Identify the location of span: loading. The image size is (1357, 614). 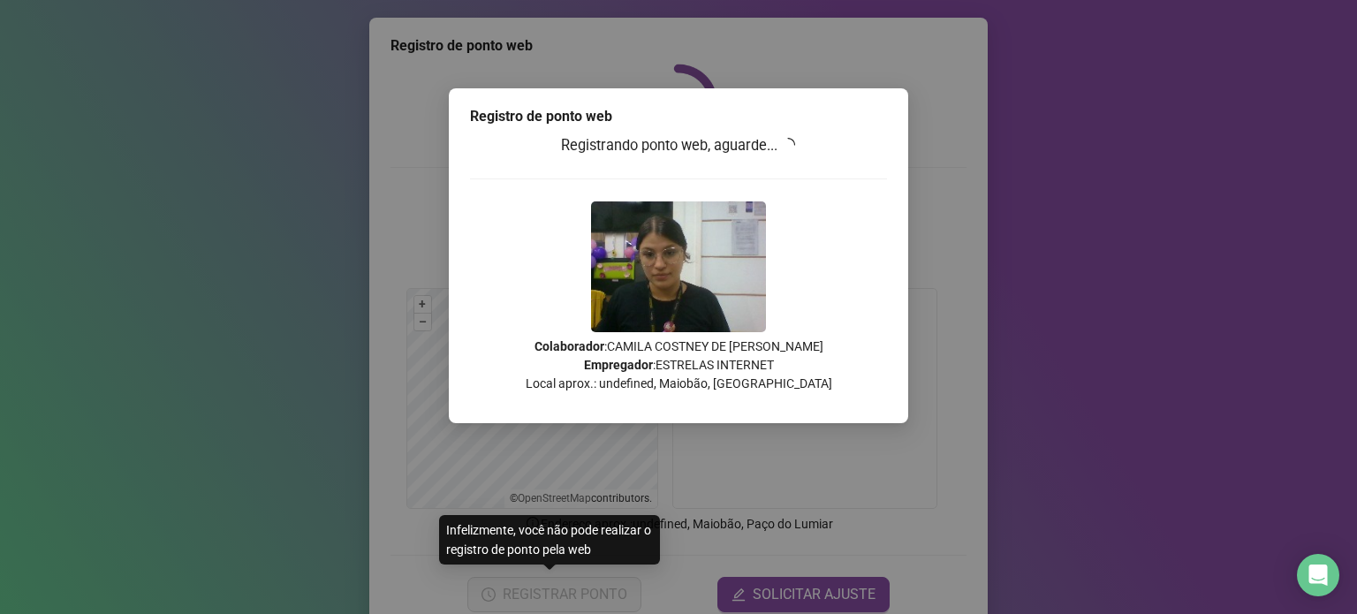
(788, 145).